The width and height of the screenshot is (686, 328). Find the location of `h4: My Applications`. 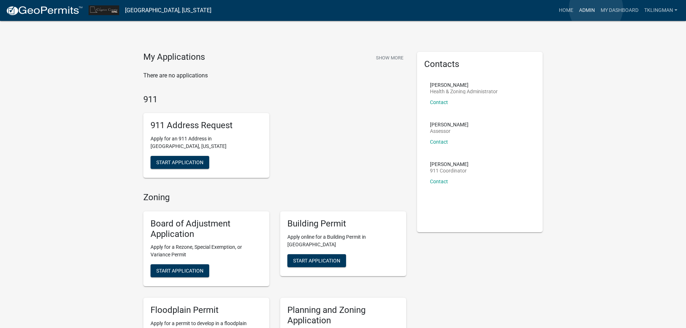

h4: My Applications is located at coordinates (174, 57).